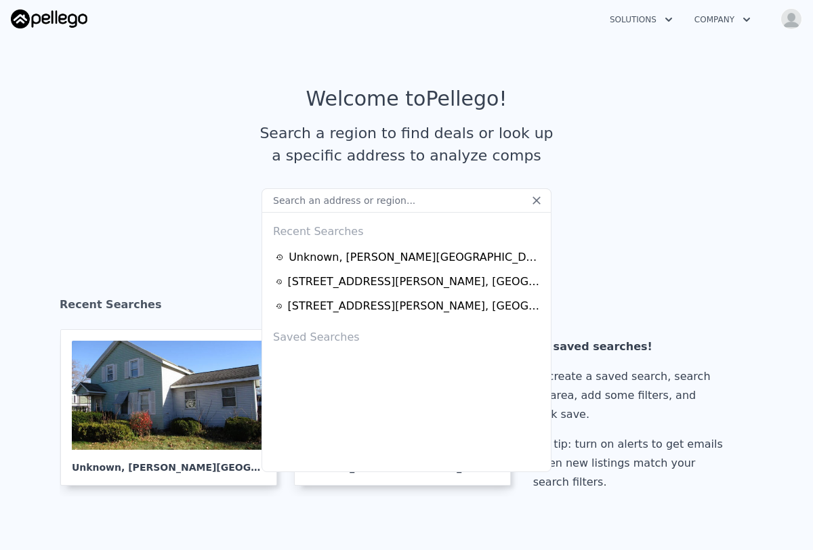  I want to click on img: avatar, so click(791, 19).